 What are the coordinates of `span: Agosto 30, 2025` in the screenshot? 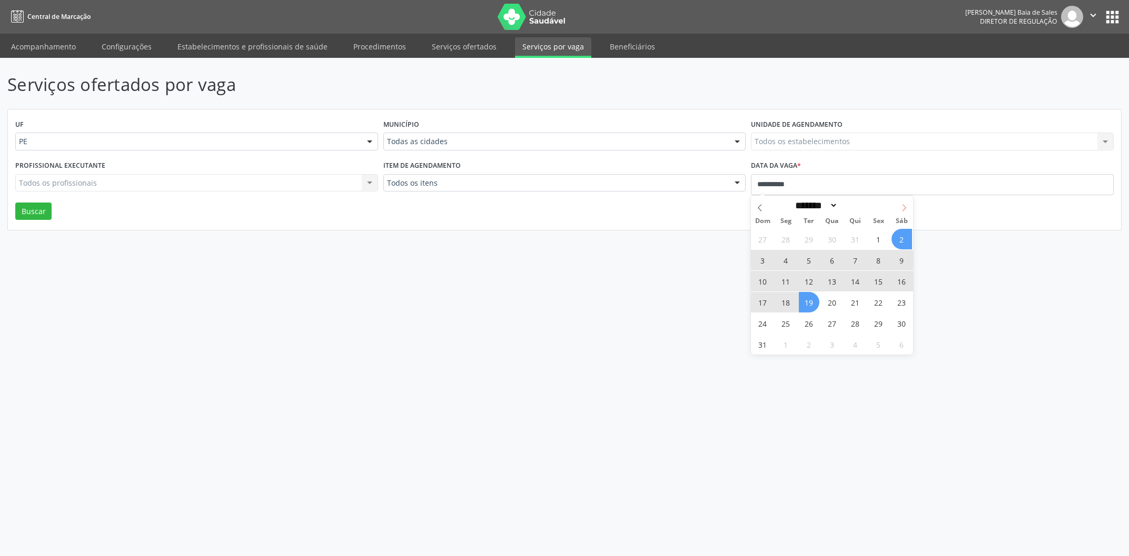 It's located at (901, 323).